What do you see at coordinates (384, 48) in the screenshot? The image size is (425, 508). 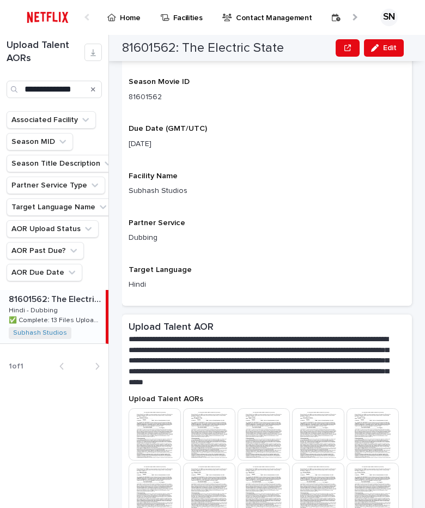 I see `button: Edit` at bounding box center [384, 48].